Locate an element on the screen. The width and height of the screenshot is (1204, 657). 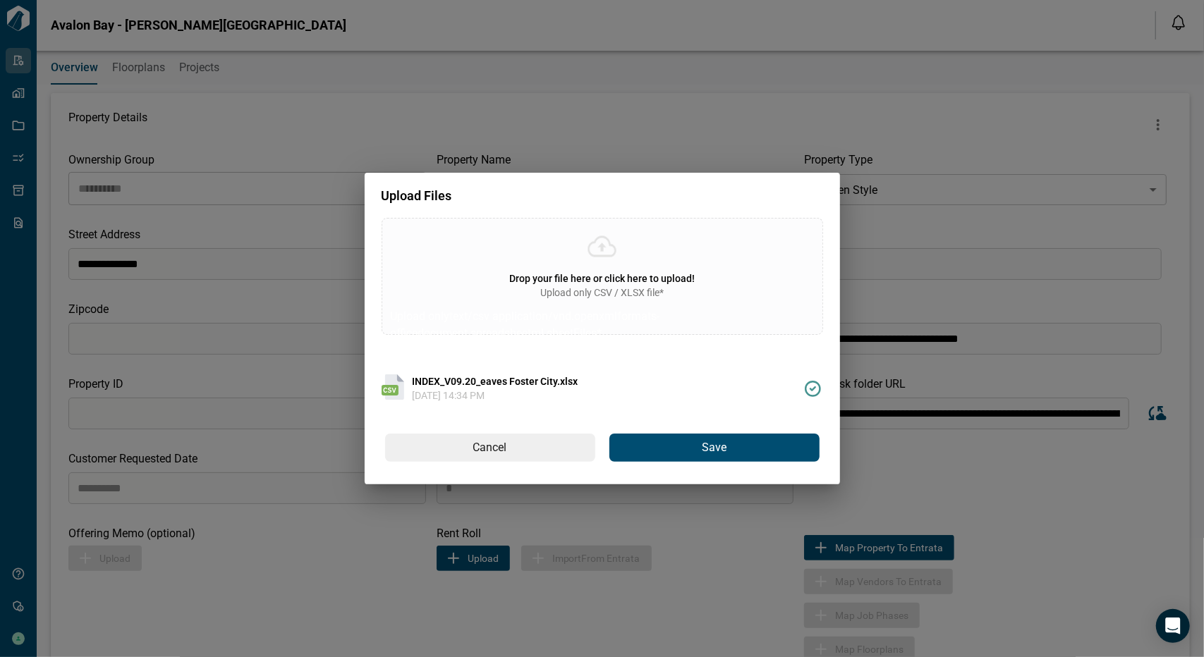
button: Cancel is located at coordinates (490, 448).